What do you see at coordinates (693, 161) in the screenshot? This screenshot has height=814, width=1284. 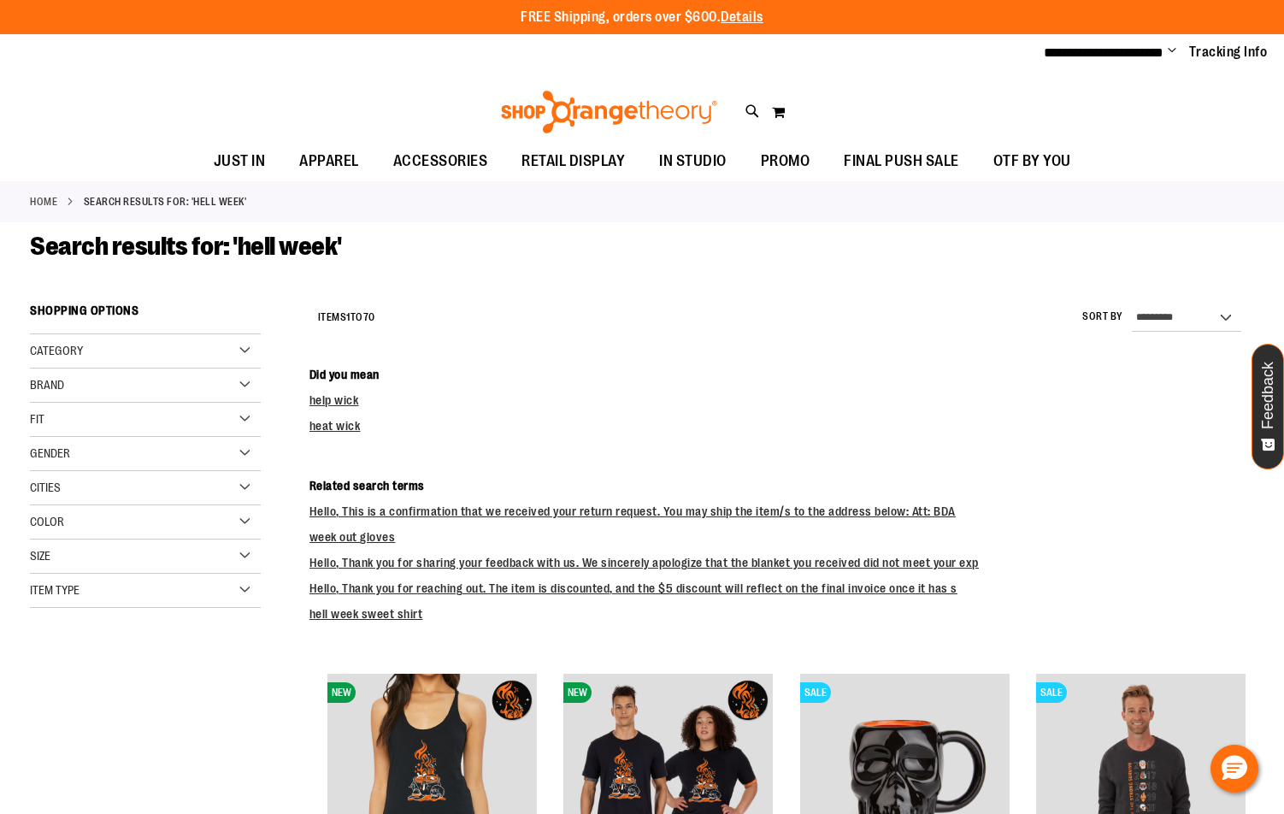 I see `span: IN STUDIO` at bounding box center [693, 161].